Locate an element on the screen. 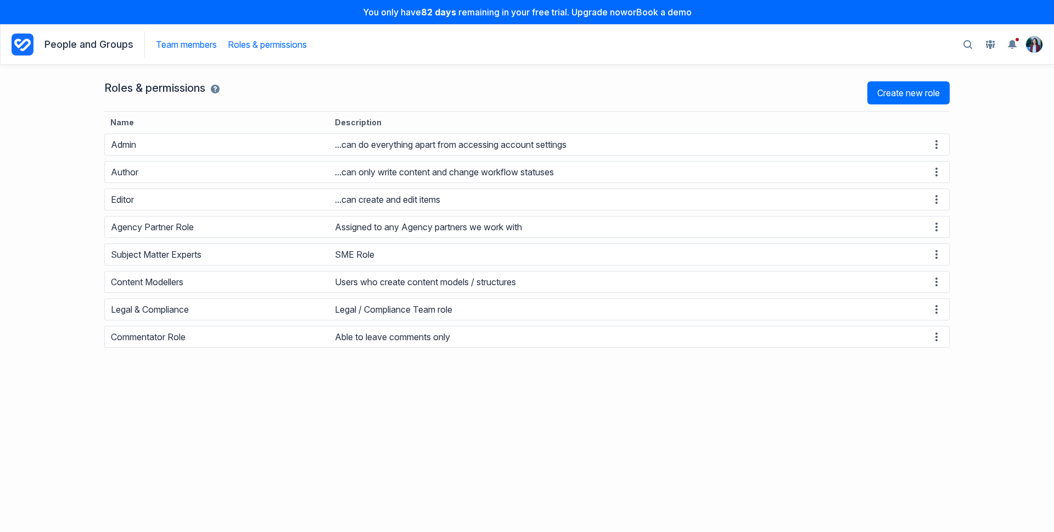 The height and width of the screenshot is (532, 1054). button: Open search is located at coordinates (968, 44).